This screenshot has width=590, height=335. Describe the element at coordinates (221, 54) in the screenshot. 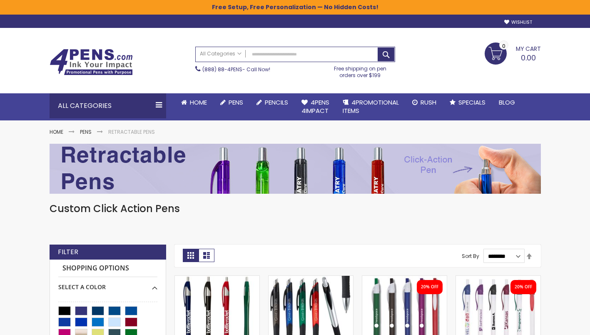

I see `a: All Categories` at that location.